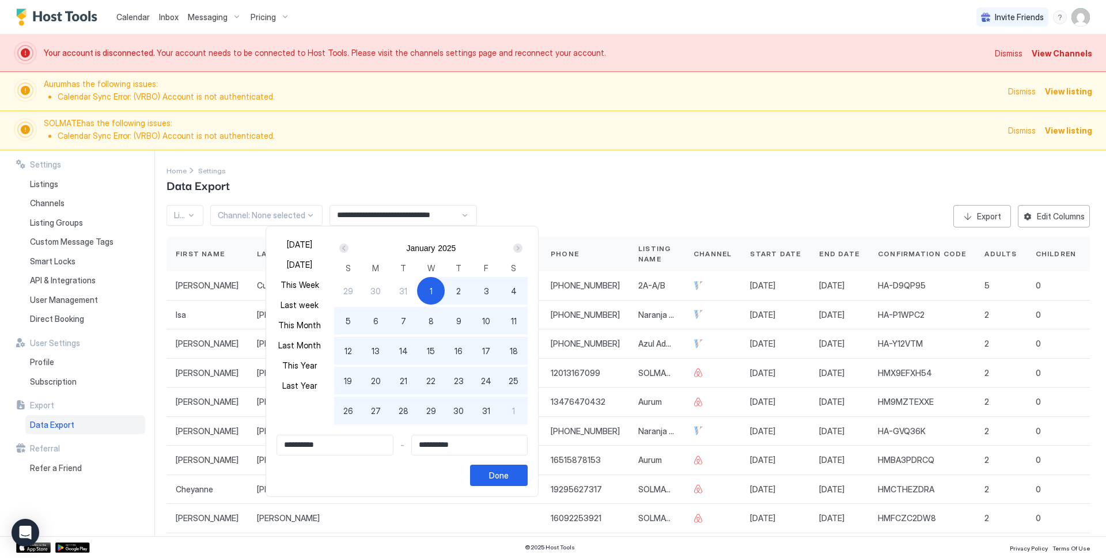 The image size is (1106, 558). What do you see at coordinates (431, 321) in the screenshot?
I see `span: 8` at bounding box center [431, 321].